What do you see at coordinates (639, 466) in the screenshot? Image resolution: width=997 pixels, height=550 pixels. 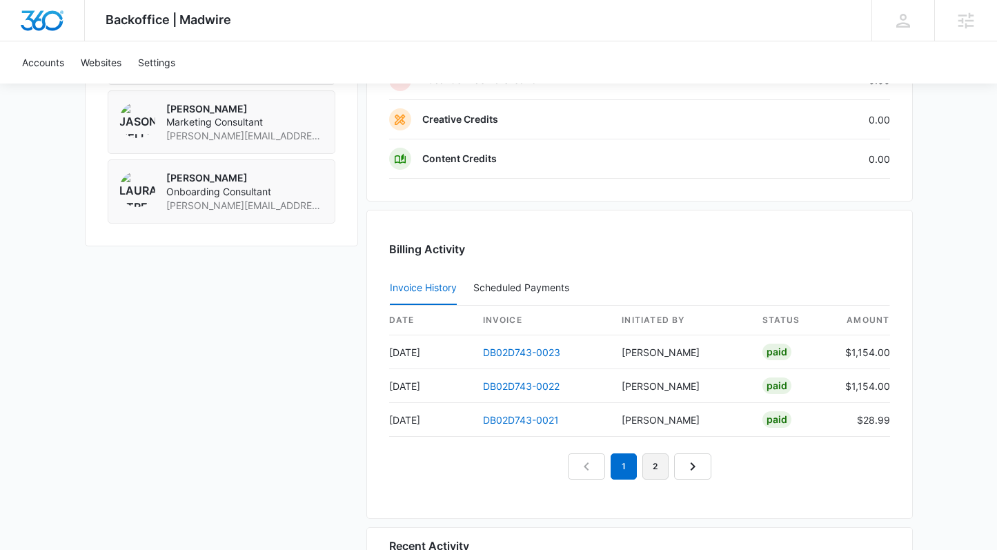 I see `nav: Pagination` at bounding box center [639, 466].